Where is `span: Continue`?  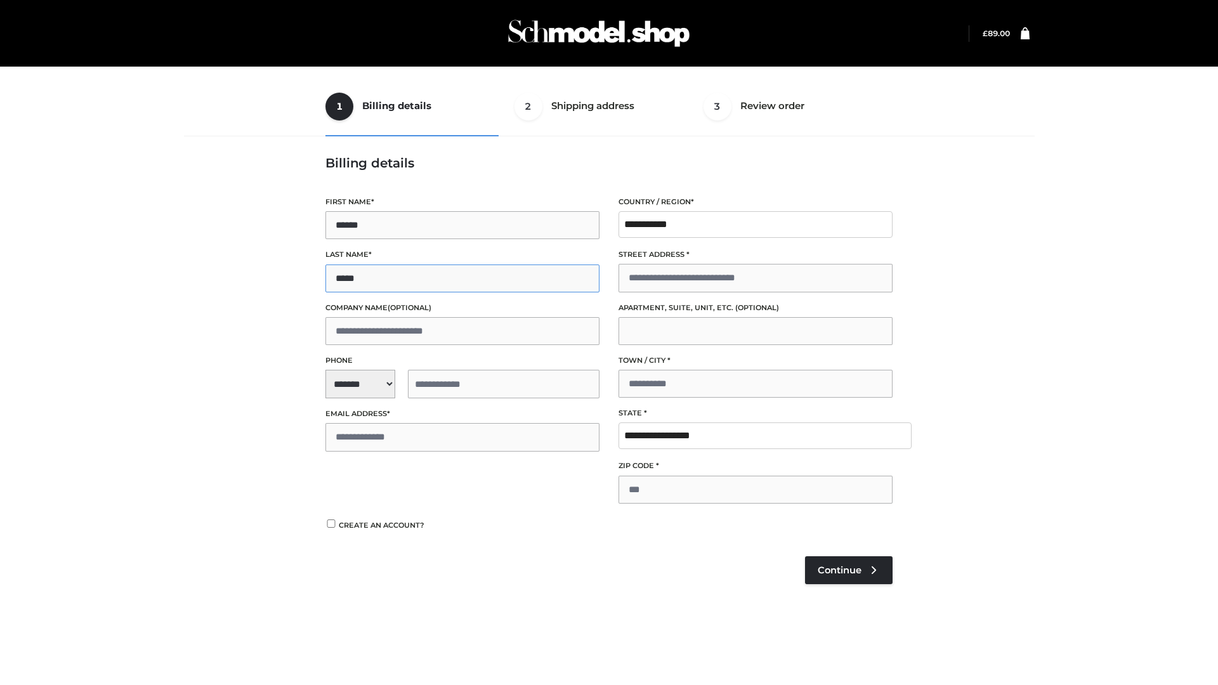
span: Continue is located at coordinates (840, 570).